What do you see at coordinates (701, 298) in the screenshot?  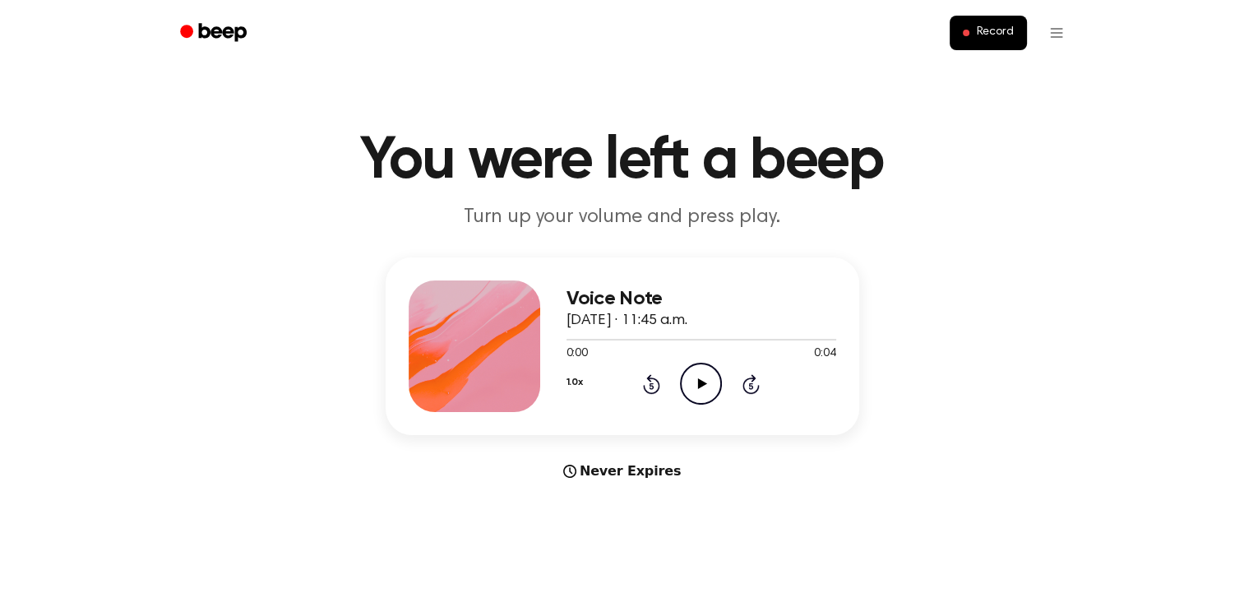 I see `h3: Voice Note` at bounding box center [701, 298].